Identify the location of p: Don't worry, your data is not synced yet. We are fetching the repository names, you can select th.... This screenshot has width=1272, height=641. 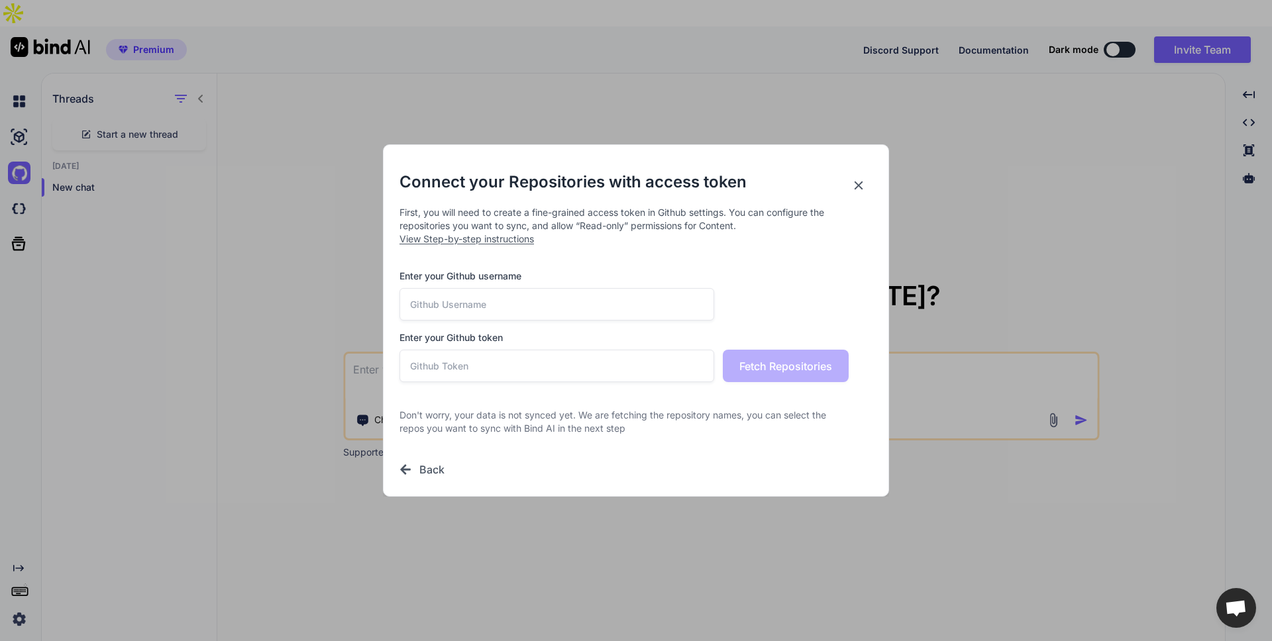
(624, 422).